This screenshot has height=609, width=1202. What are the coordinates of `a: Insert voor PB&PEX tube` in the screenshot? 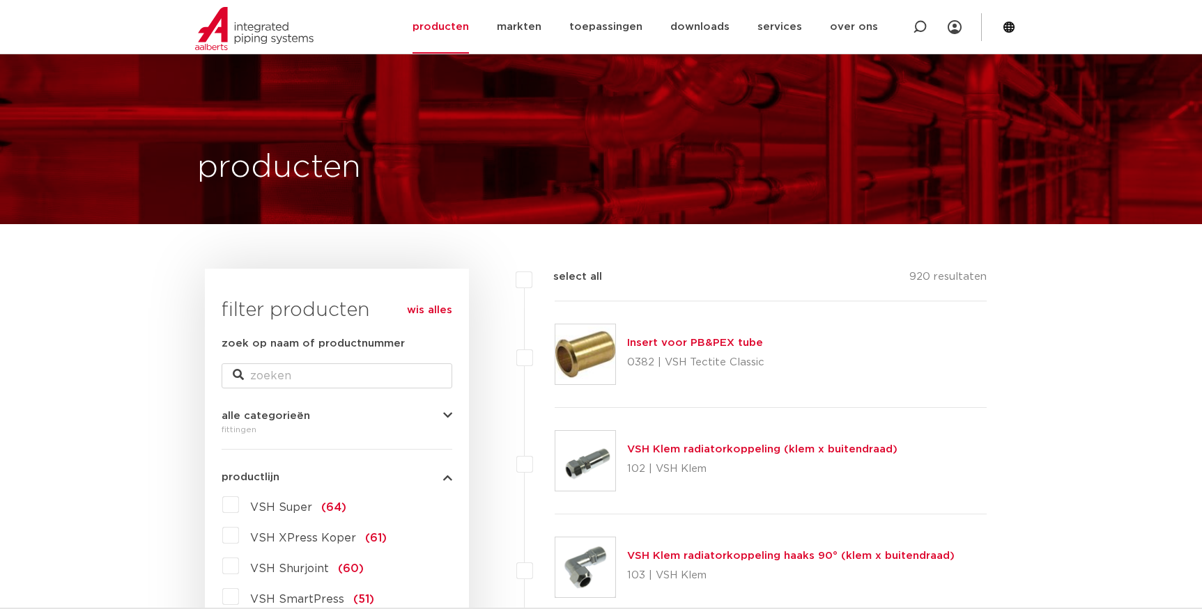 It's located at (694, 343).